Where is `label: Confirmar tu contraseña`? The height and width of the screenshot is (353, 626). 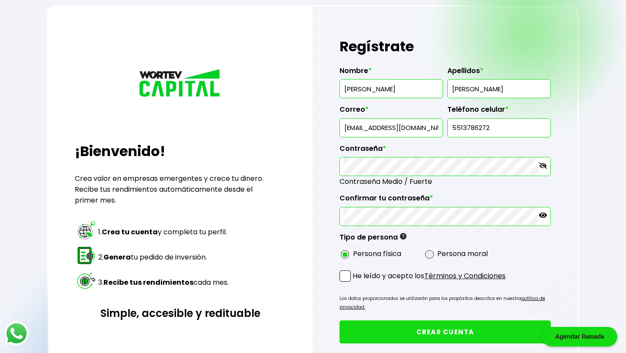 label: Confirmar tu contraseña is located at coordinates (445, 200).